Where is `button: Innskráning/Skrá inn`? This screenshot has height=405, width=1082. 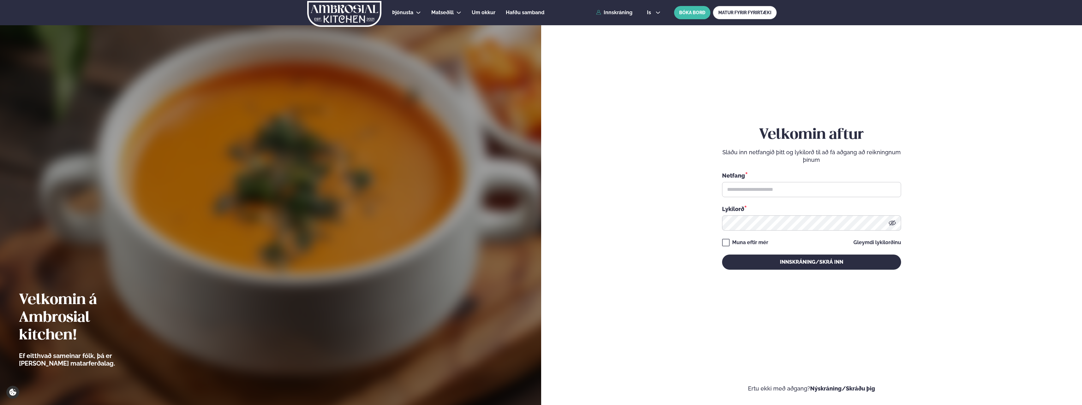 button: Innskráning/Skrá inn is located at coordinates (811, 262).